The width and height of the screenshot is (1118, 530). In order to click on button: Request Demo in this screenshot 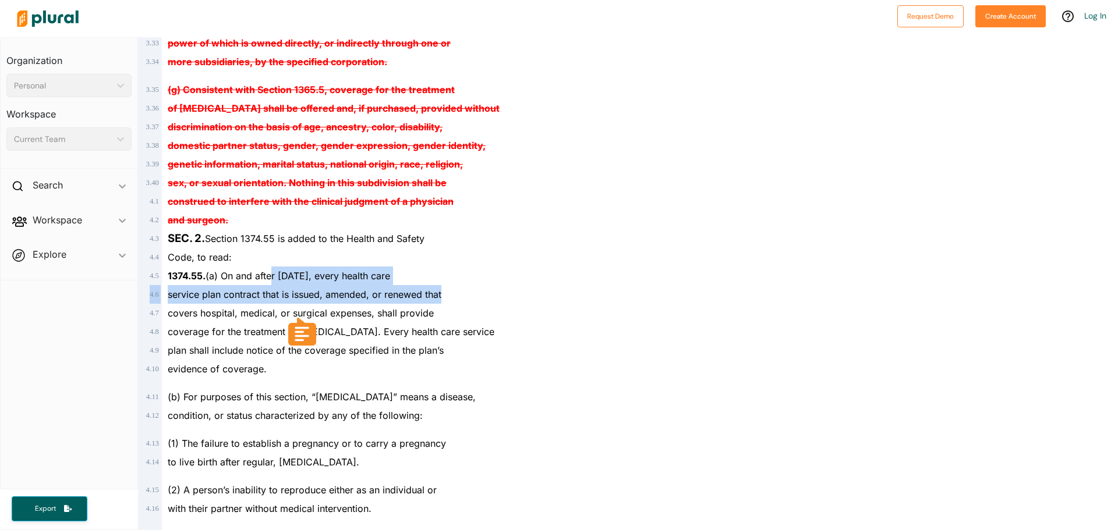, I will do `click(930, 16)`.